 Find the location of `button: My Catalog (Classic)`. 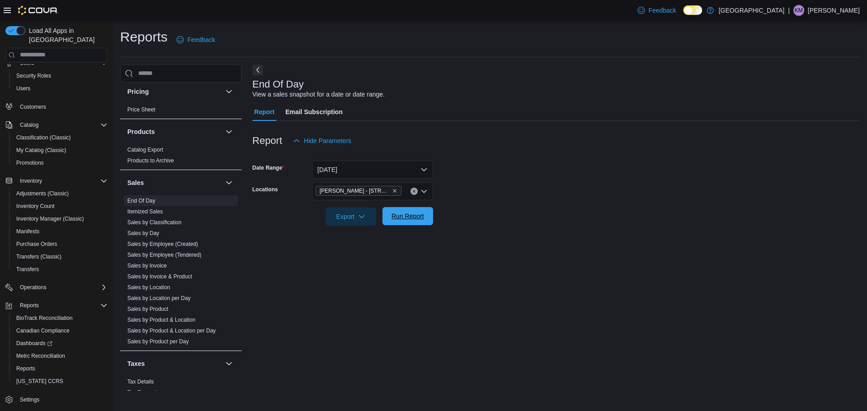

button: My Catalog (Classic) is located at coordinates (60, 150).